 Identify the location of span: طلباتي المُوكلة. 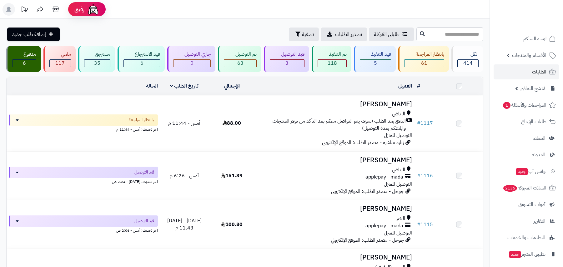
(386, 34).